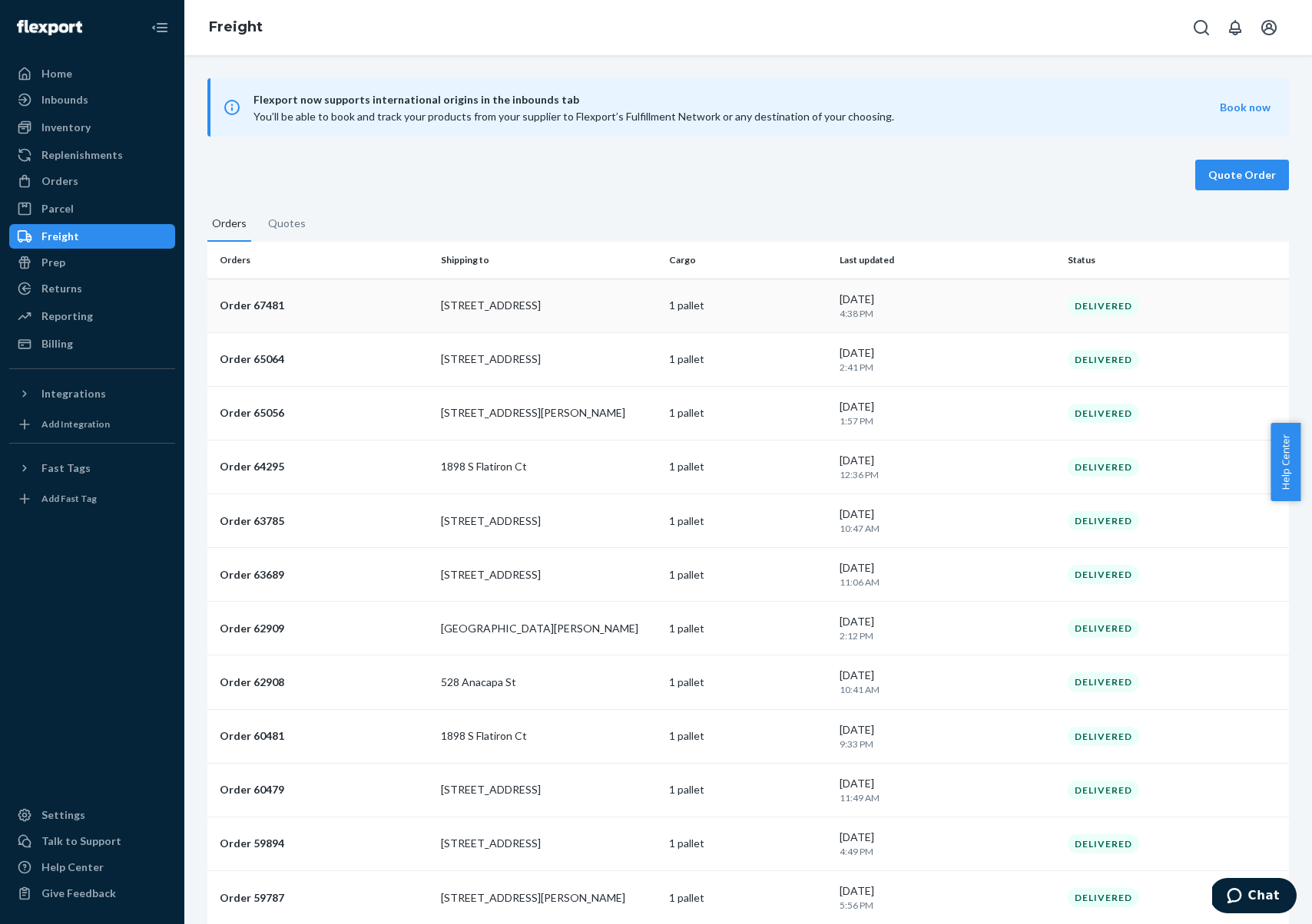 The width and height of the screenshot is (1312, 924). I want to click on button: Integrations, so click(93, 394).